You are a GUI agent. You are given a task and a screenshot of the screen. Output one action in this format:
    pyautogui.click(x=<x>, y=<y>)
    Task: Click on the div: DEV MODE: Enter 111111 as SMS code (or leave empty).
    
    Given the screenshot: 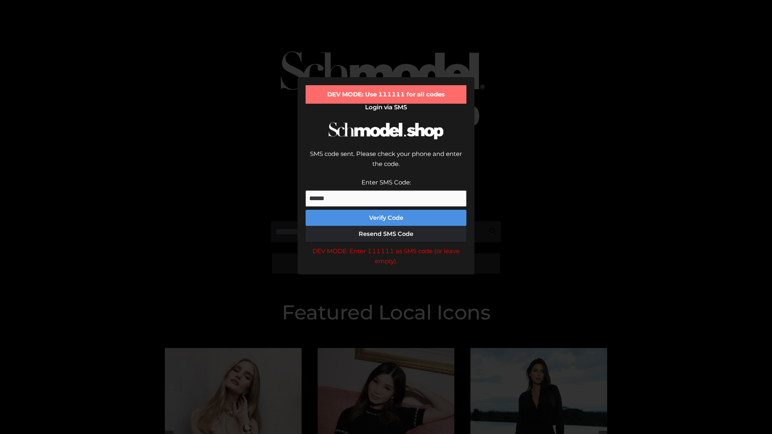 What is the action you would take?
    pyautogui.click(x=386, y=256)
    